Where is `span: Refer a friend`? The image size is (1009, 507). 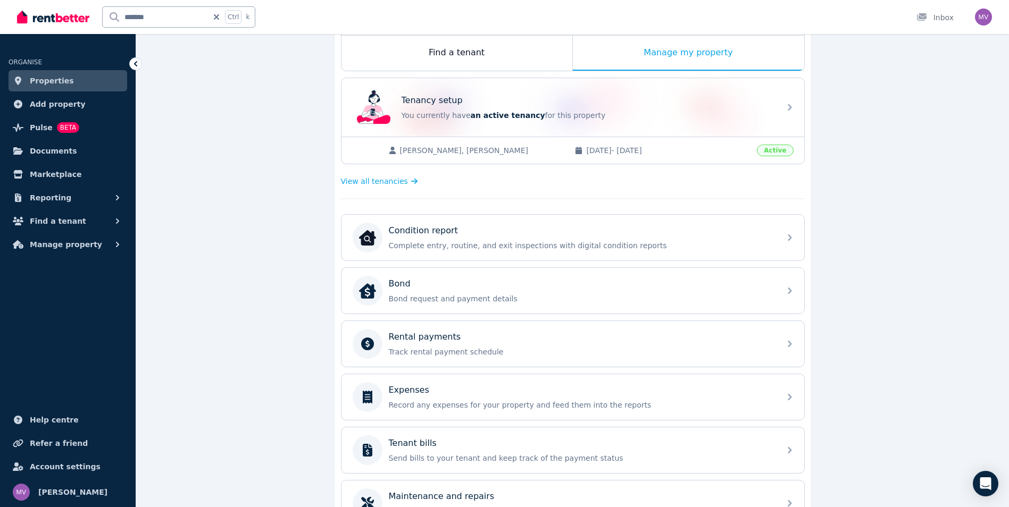
span: Refer a friend is located at coordinates (58, 443).